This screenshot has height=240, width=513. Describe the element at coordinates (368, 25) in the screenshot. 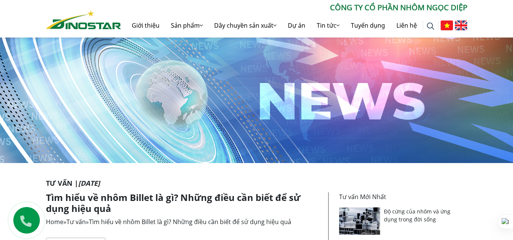

I see `a: Tuyển dụng` at that location.